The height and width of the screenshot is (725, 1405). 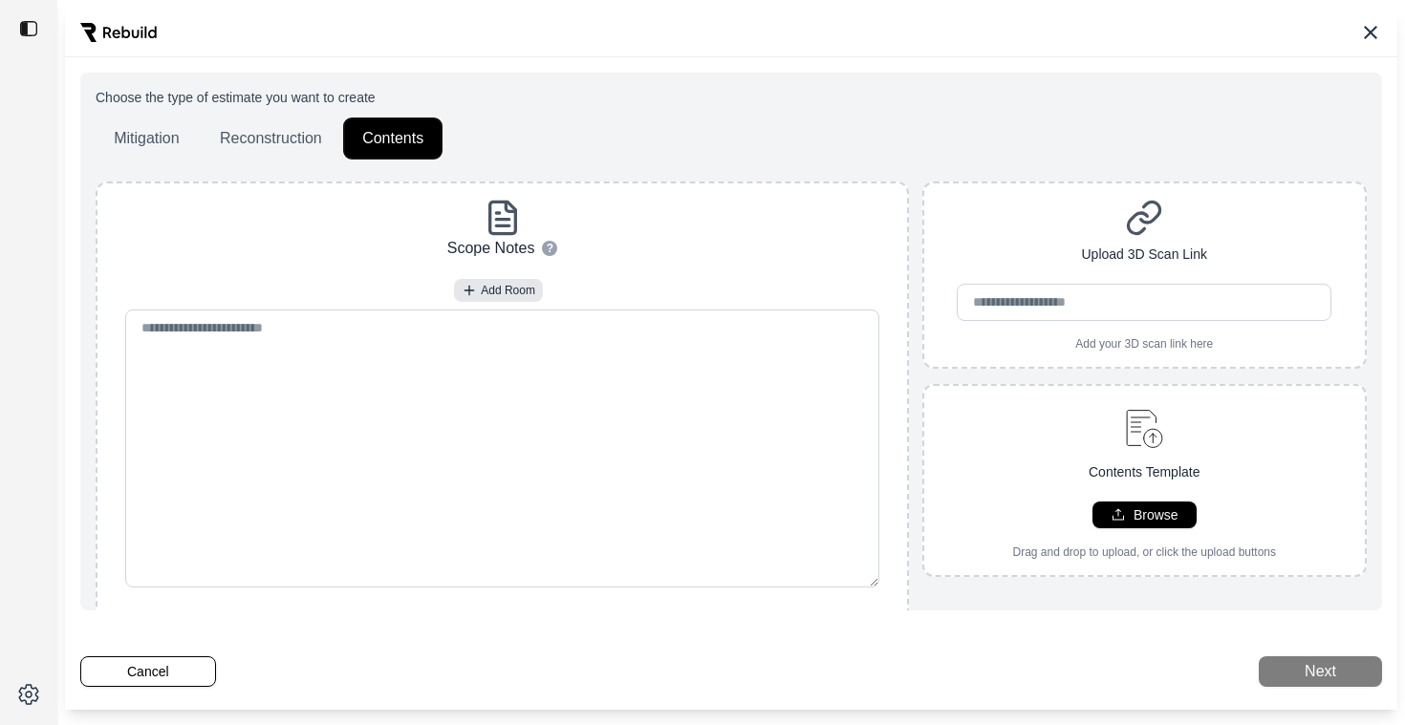 I want to click on span: Add Room, so click(x=507, y=291).